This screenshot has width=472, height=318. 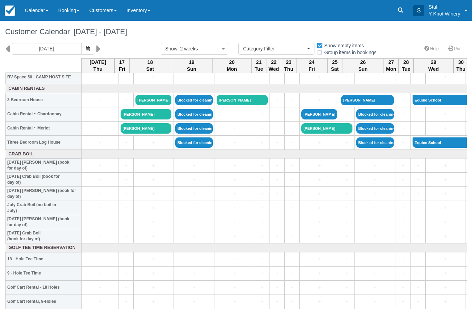 What do you see at coordinates (191, 66) in the screenshot?
I see `th: 19 Sun` at bounding box center [191, 66].